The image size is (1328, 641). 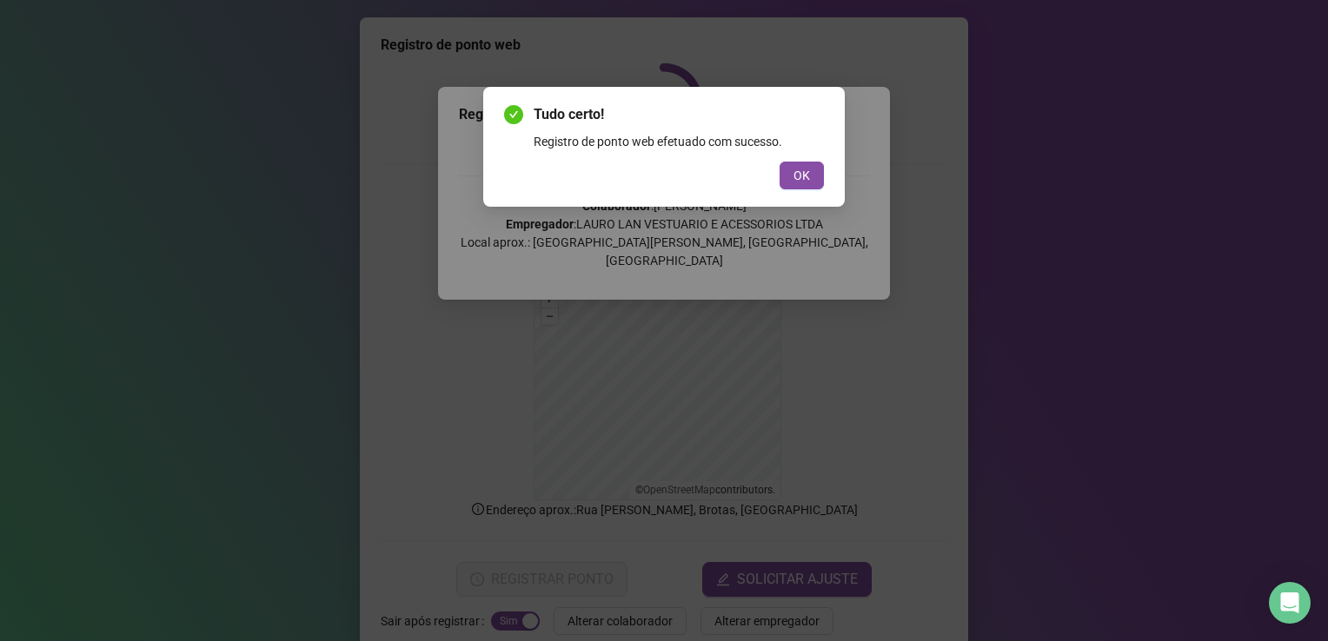 What do you see at coordinates (1290, 603) in the screenshot?
I see `div: Open Intercom Messenger` at bounding box center [1290, 603].